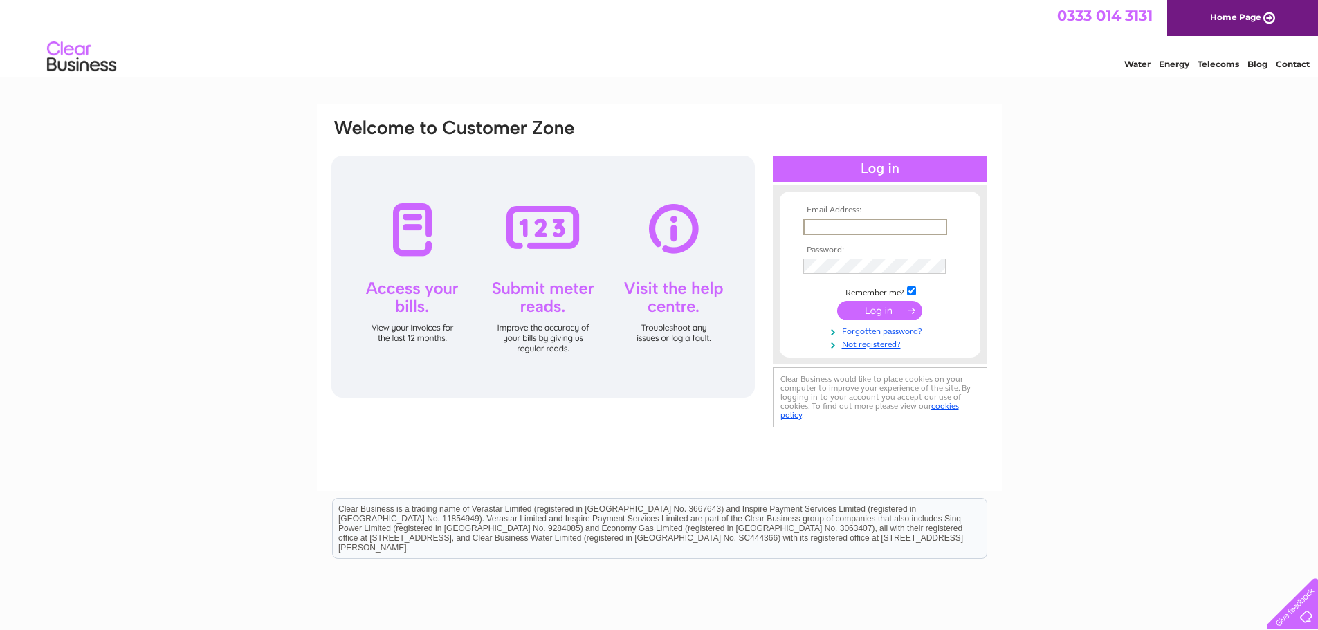 This screenshot has width=1318, height=630. Describe the element at coordinates (1105, 15) in the screenshot. I see `span: 0333 014 3131` at that location.